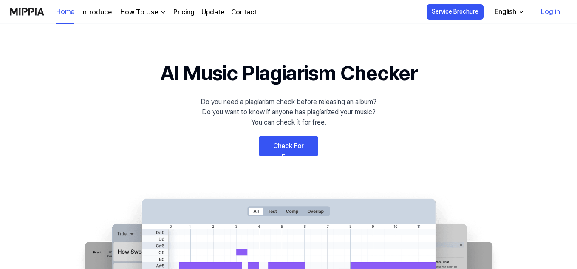 Image resolution: width=577 pixels, height=269 pixels. What do you see at coordinates (184, 12) in the screenshot?
I see `a: Pricing` at bounding box center [184, 12].